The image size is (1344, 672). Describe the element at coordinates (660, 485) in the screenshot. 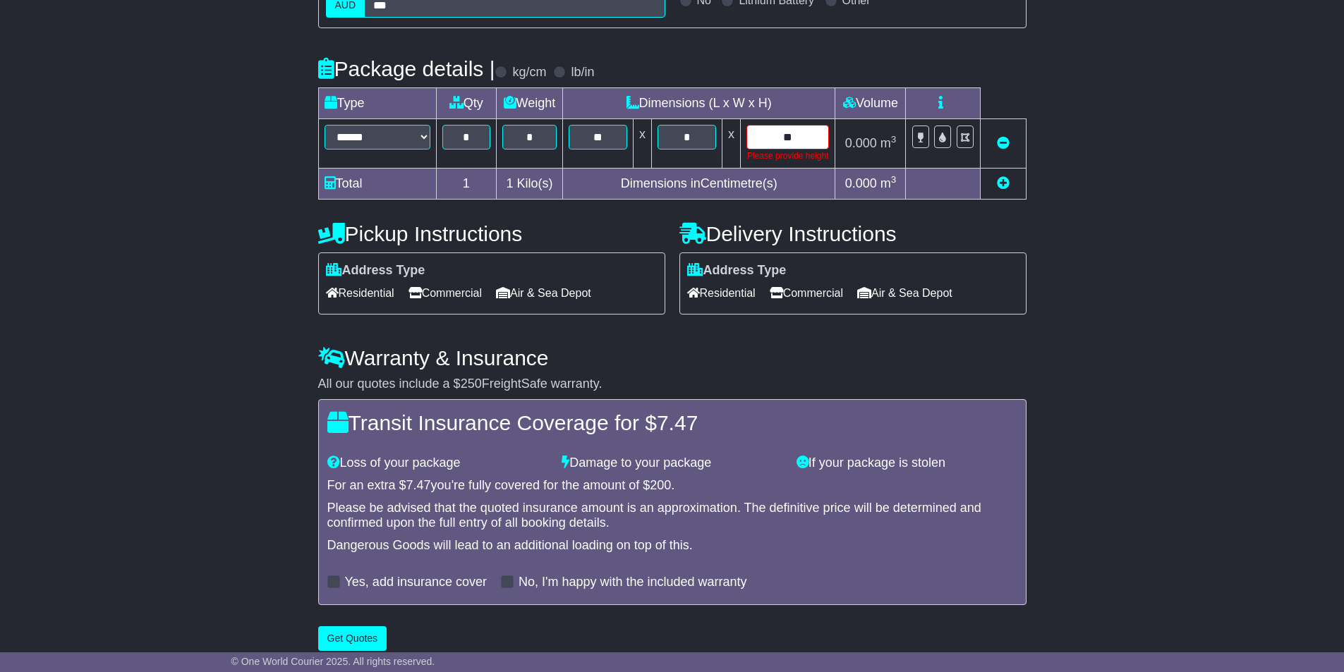

I see `span: 200` at that location.